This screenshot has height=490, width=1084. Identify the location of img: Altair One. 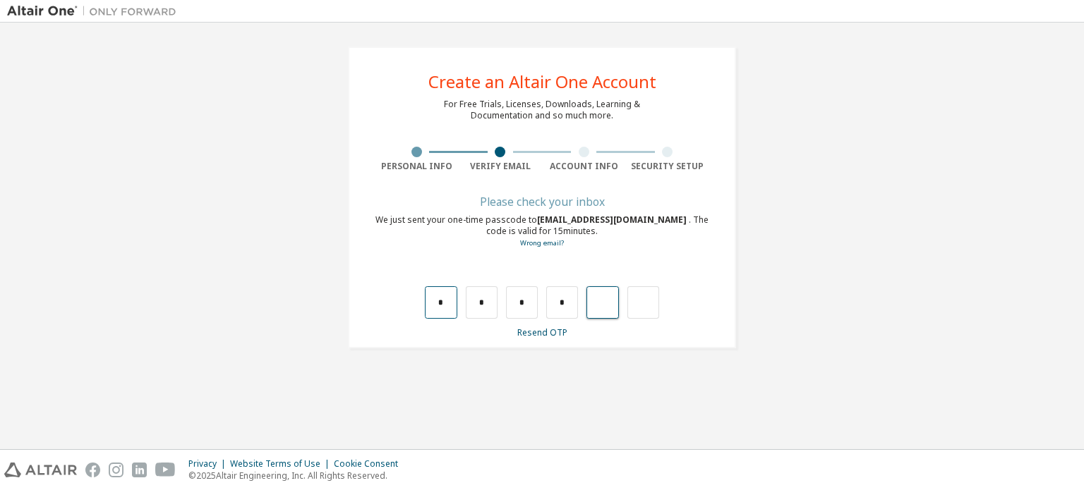
(95, 11).